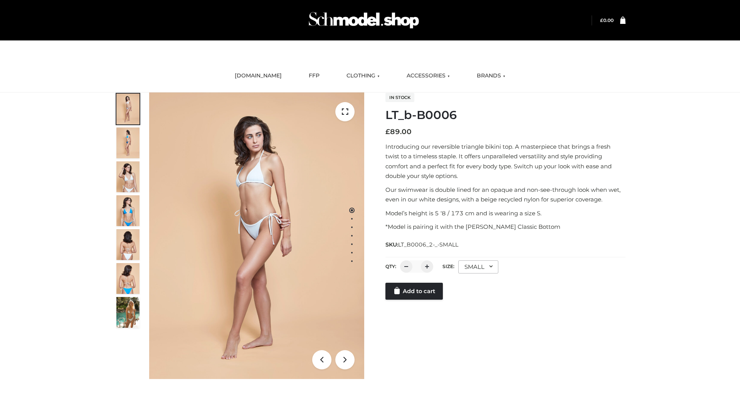  What do you see at coordinates (128, 313) in the screenshot?
I see `img: Arieltop_CloudNine_AzureSky2.jpg` at bounding box center [128, 313].